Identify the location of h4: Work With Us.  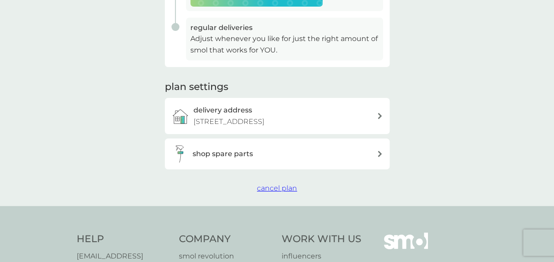
(321, 239).